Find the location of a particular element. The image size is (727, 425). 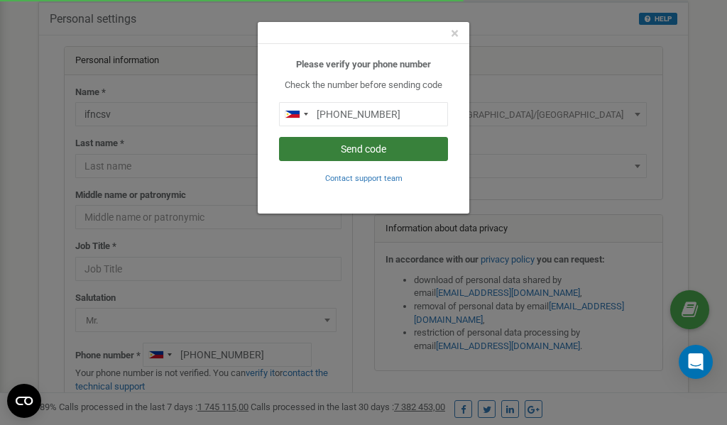

input: 0905 123 4567 is located at coordinates (364, 114).